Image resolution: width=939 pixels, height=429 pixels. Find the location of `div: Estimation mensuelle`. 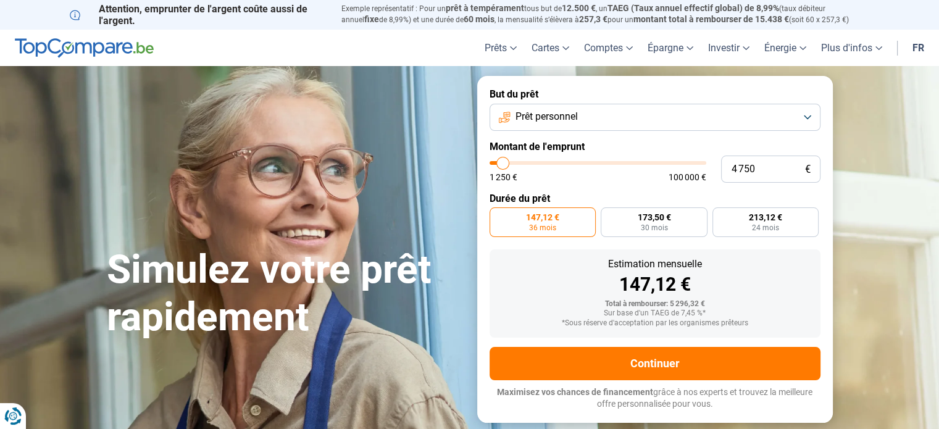

div: Estimation mensuelle is located at coordinates (655, 264).